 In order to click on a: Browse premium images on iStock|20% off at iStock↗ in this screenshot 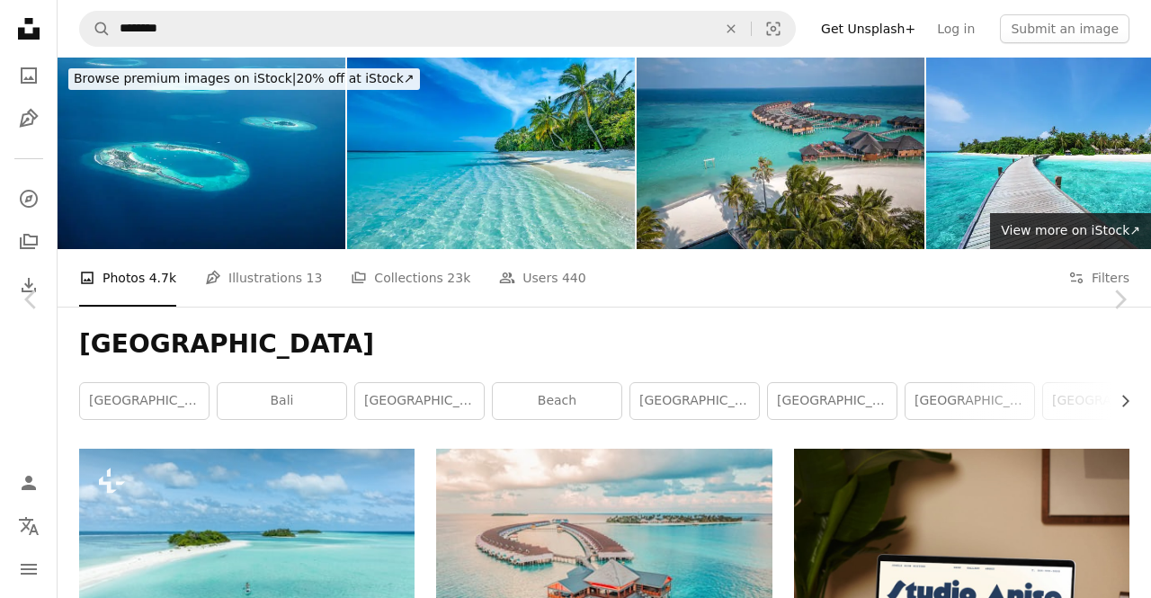, I will do `click(244, 79)`.